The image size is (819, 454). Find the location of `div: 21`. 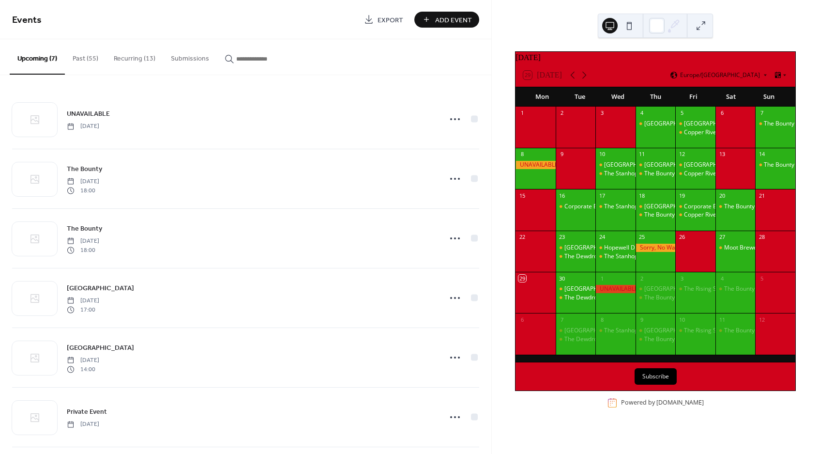

div: 21 is located at coordinates (762, 195).